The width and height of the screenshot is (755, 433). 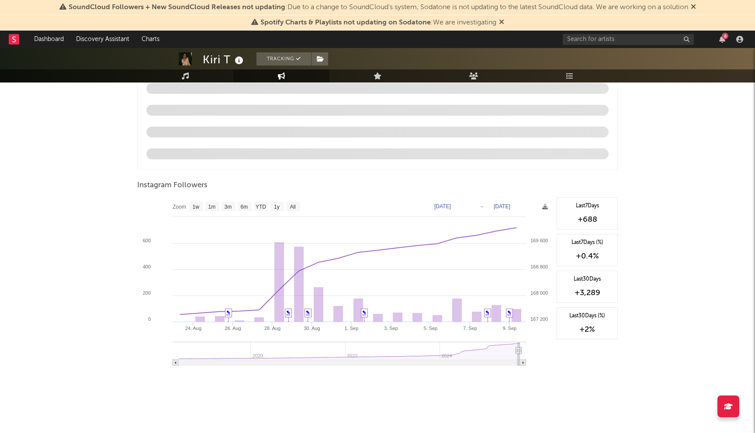 What do you see at coordinates (172, 186) in the screenshot?
I see `span: Instagram Followers` at bounding box center [172, 186].